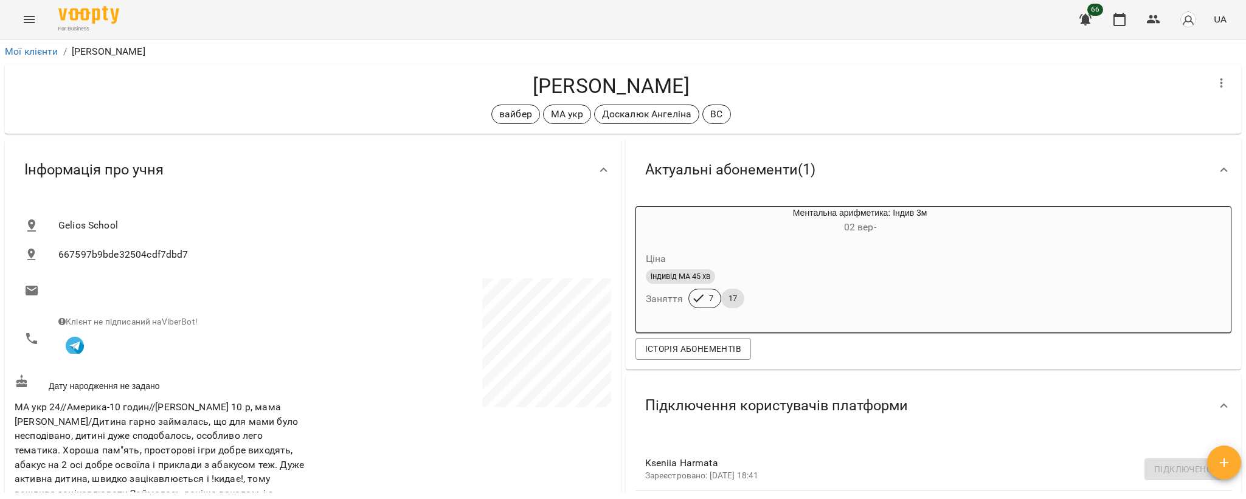  I want to click on span: Історія абонементів, so click(693, 349).